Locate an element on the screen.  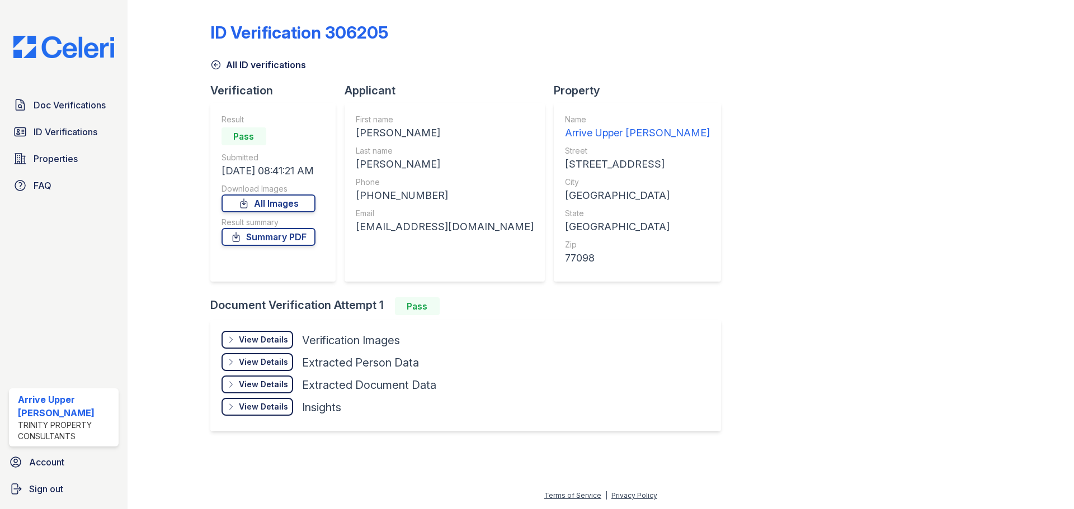
span: Properties is located at coordinates (55, 159).